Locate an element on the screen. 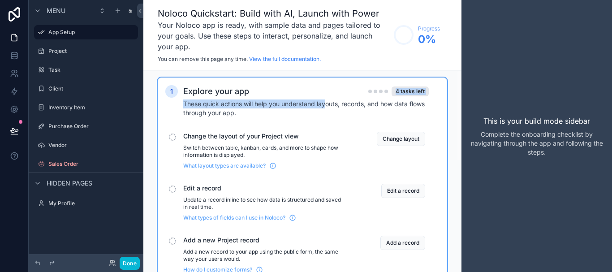  span: 0 % is located at coordinates (429, 39).